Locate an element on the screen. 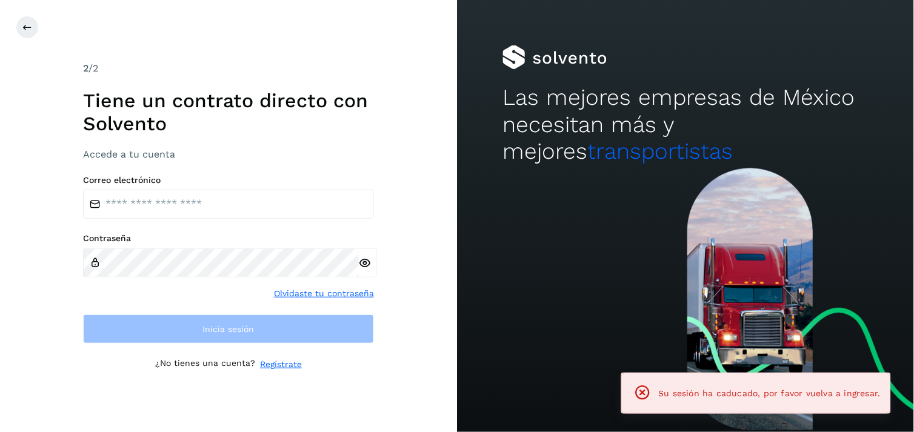 This screenshot has height=432, width=914. span: 2 is located at coordinates (86, 68).